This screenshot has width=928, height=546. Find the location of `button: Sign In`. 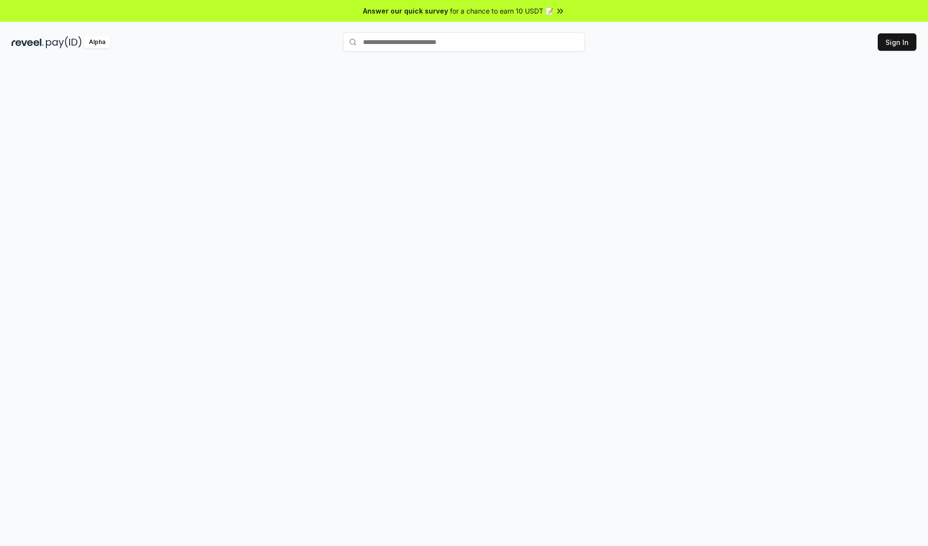

button: Sign In is located at coordinates (897, 42).